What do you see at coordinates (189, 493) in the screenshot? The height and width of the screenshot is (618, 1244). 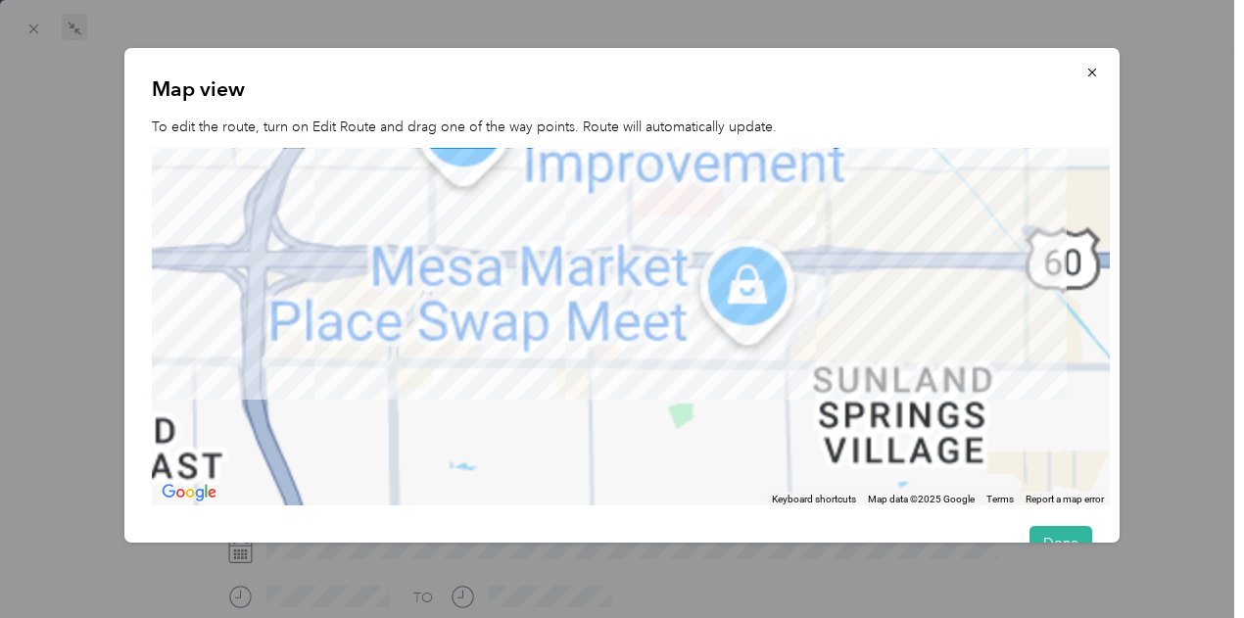 I see `img: Google` at bounding box center [189, 493].